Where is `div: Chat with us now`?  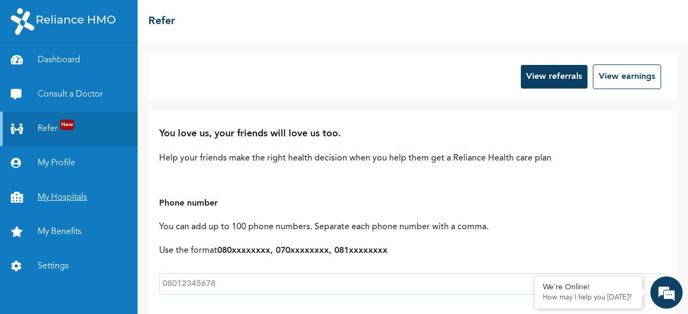 div: Chat with us now is located at coordinates (118, 67).